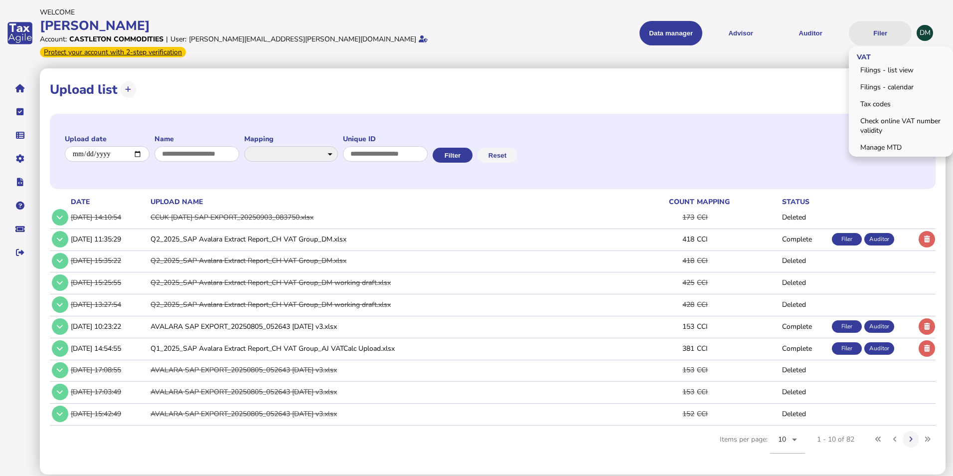  I want to click on button: Shows a dropdown of Data manager options, so click(671, 33).